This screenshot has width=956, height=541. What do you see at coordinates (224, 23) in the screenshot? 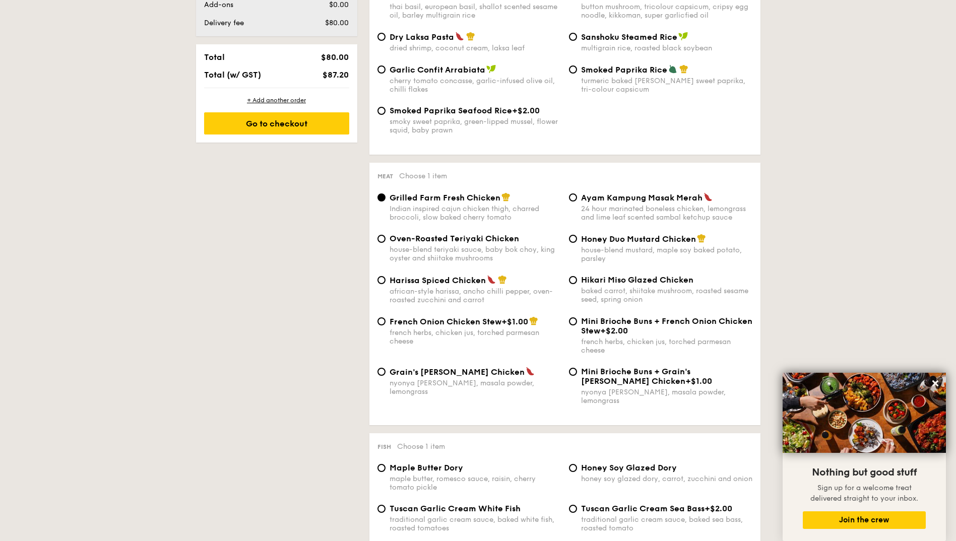
I see `span: Delivery fee` at bounding box center [224, 23].